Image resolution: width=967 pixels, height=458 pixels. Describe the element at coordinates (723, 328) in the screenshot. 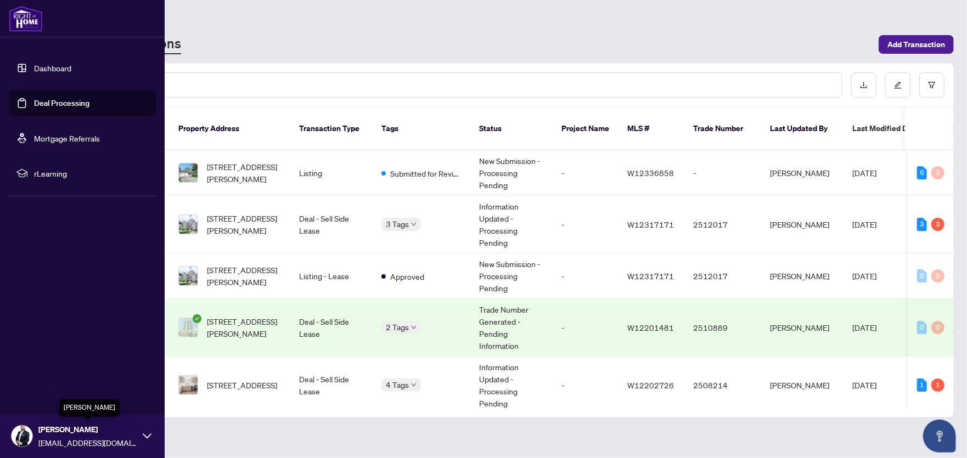

I see `td: 2510889` at that location.